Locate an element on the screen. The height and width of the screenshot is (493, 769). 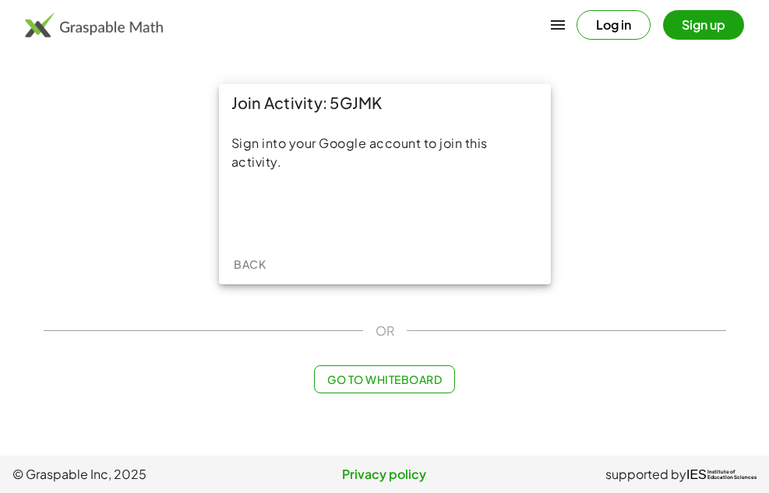
a: IESInstitute ofEducation Sciences is located at coordinates (721, 474).